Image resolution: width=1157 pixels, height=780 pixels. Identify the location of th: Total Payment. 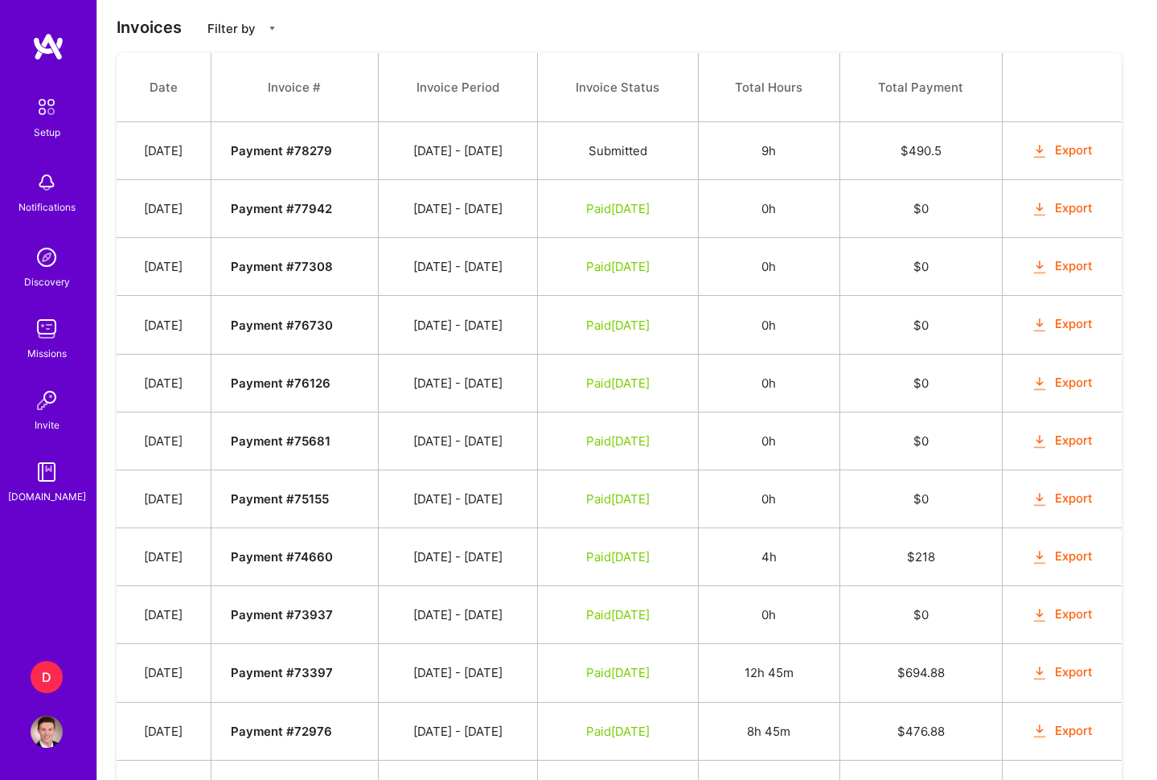
(920, 88).